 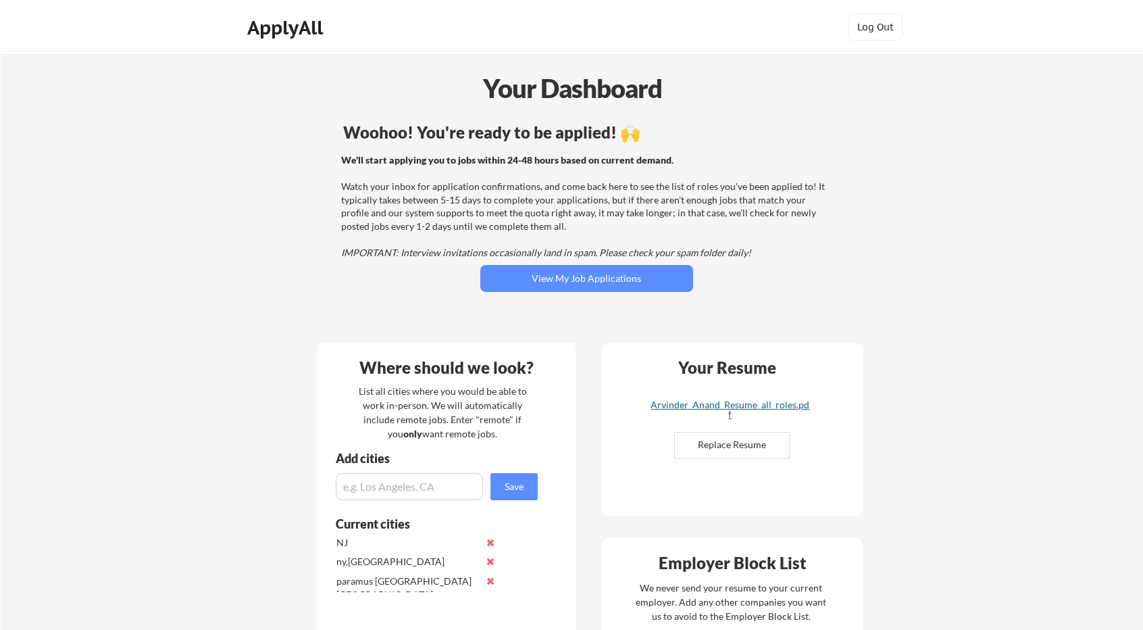 I want to click on em: IMPORTANT: Interview invitations occasionally land in spam. Please check your spam folder daily!, so click(x=546, y=252).